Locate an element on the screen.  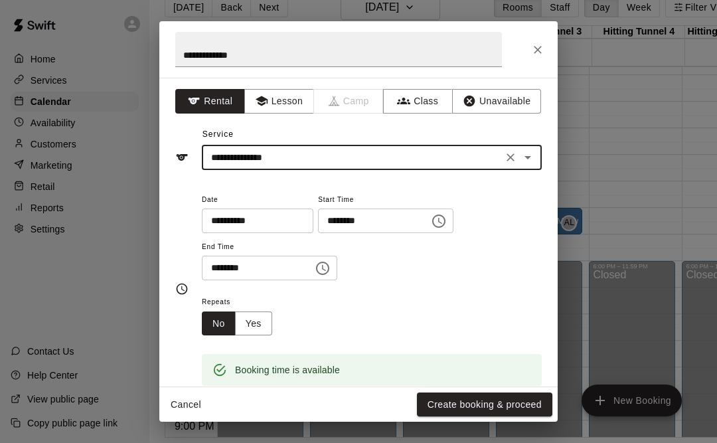
button: Open is located at coordinates (528, 157).